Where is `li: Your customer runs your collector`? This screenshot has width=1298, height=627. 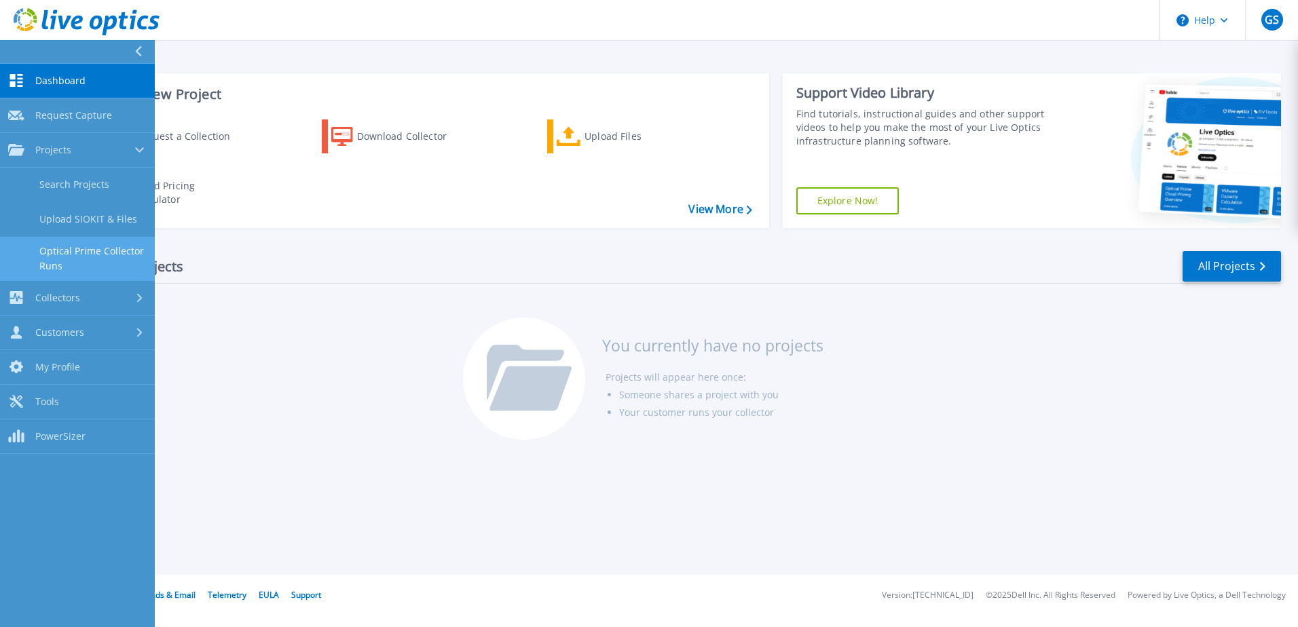 li: Your customer runs your collector is located at coordinates (721, 413).